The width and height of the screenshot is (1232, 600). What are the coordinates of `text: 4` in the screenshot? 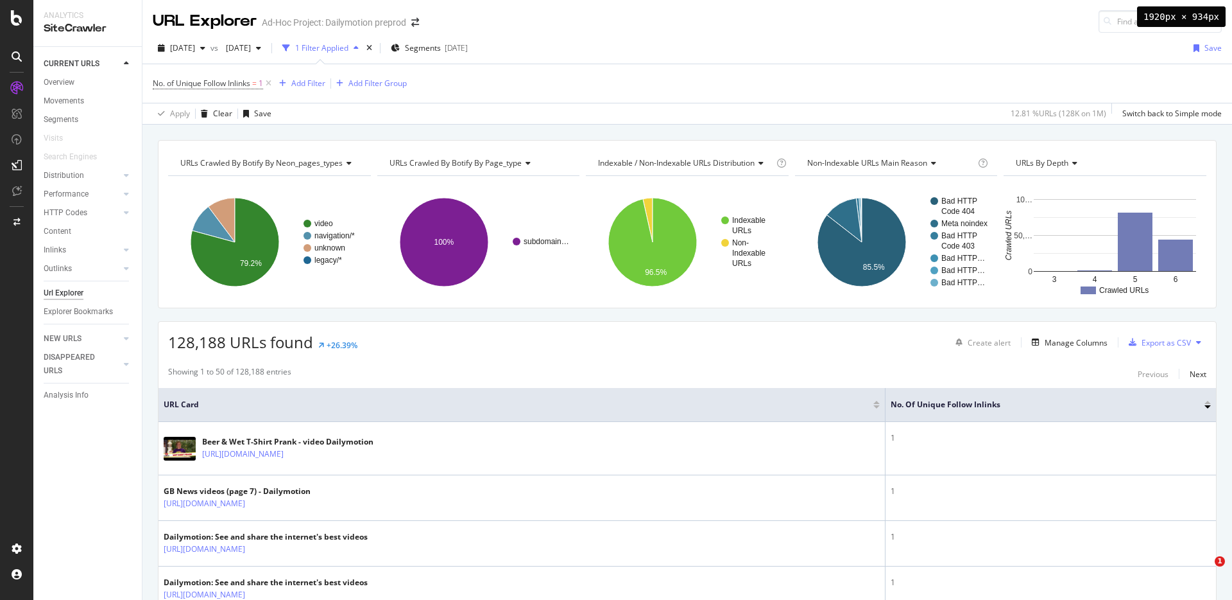 It's located at (1095, 279).